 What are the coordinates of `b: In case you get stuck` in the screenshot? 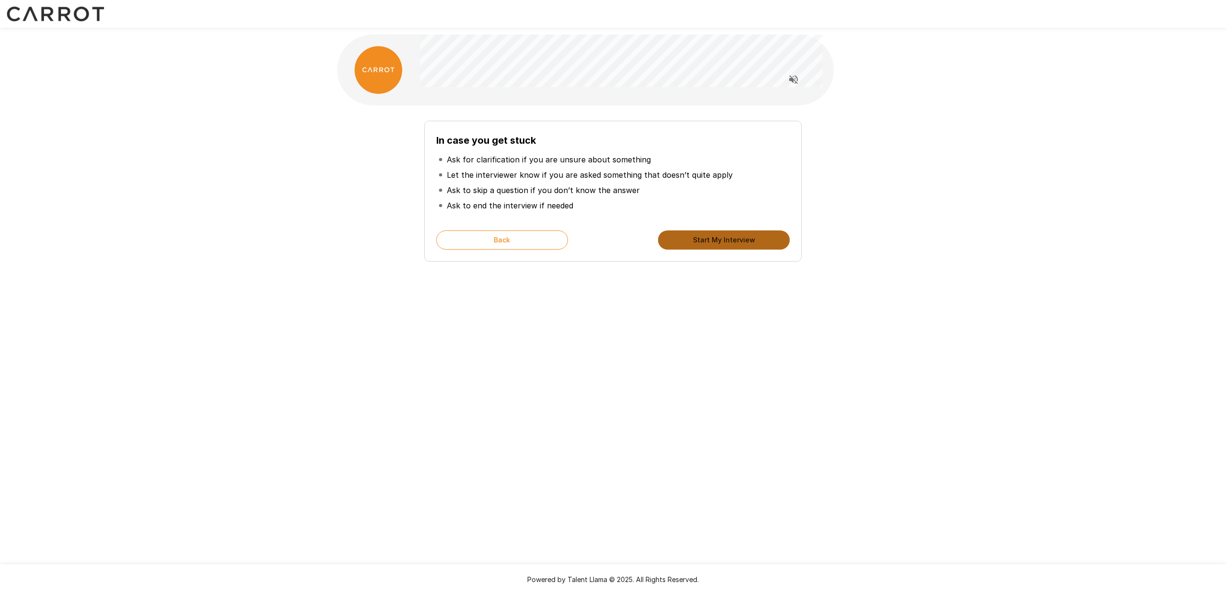 It's located at (486, 140).